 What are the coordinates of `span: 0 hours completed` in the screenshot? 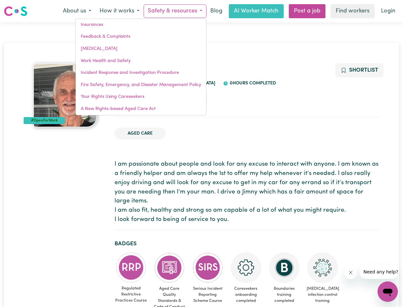 It's located at (252, 83).